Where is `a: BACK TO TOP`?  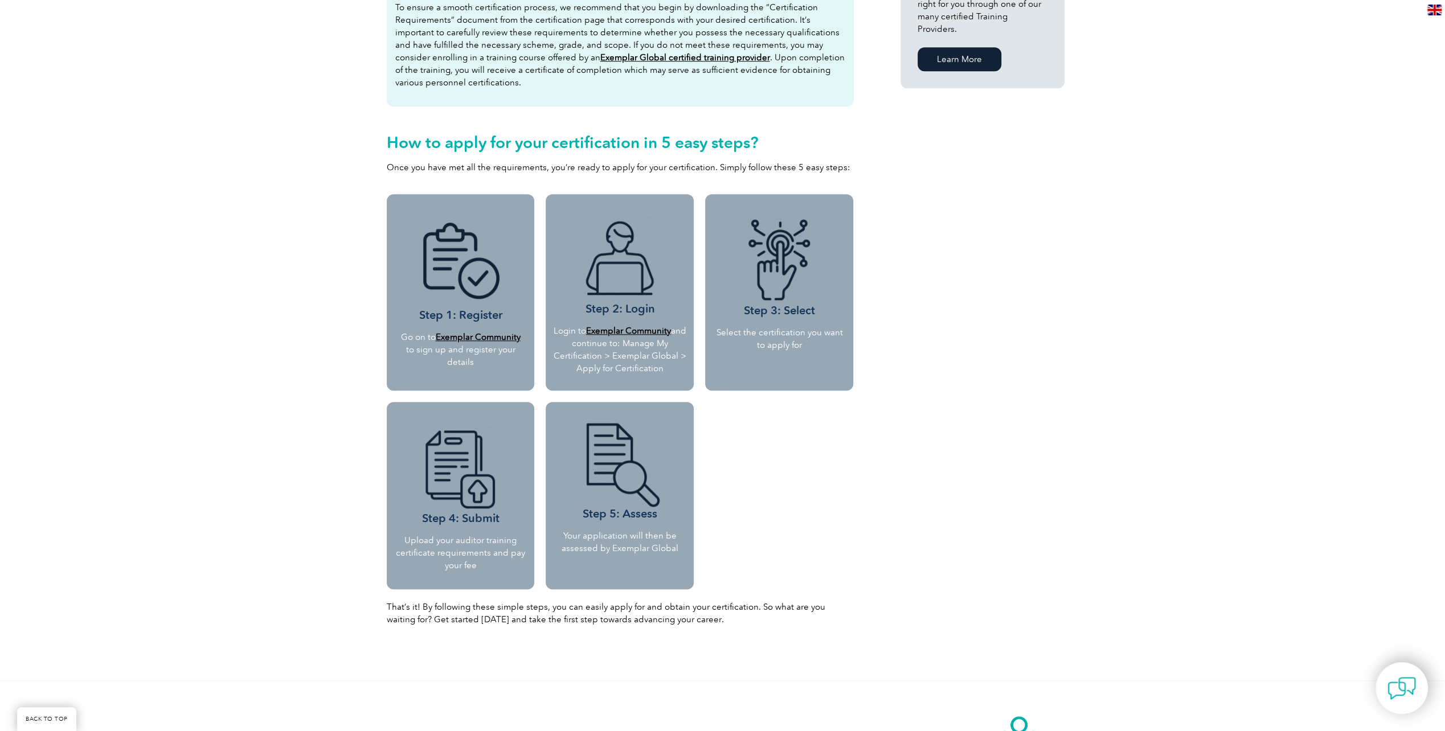 a: BACK TO TOP is located at coordinates (47, 719).